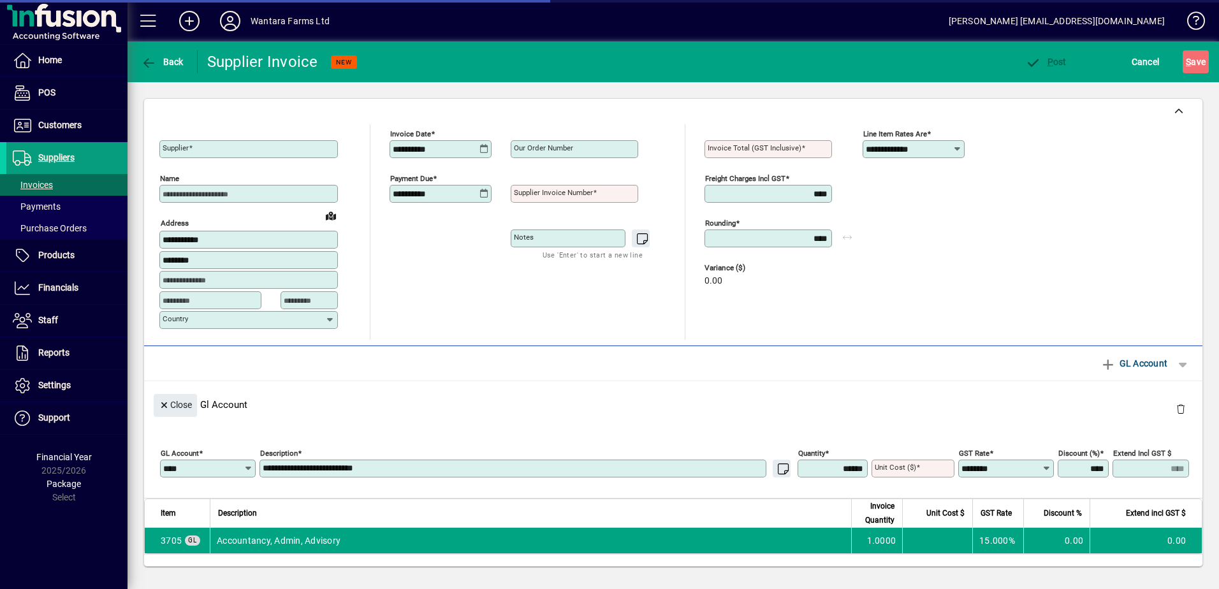 This screenshot has width=1219, height=589. I want to click on span: Cancel, so click(1146, 62).